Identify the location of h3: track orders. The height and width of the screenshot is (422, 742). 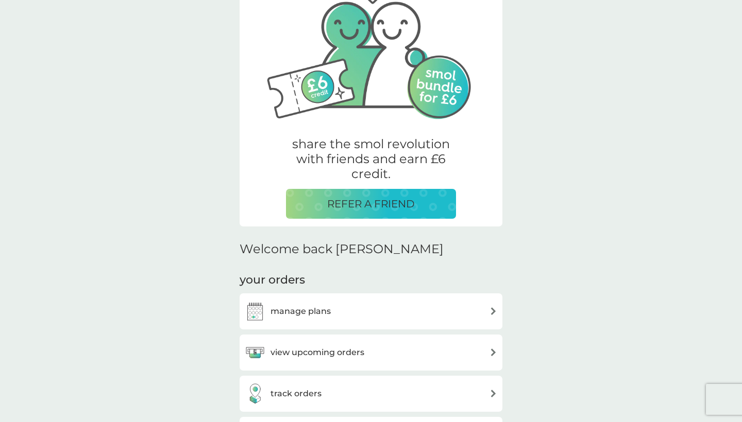
(296, 394).